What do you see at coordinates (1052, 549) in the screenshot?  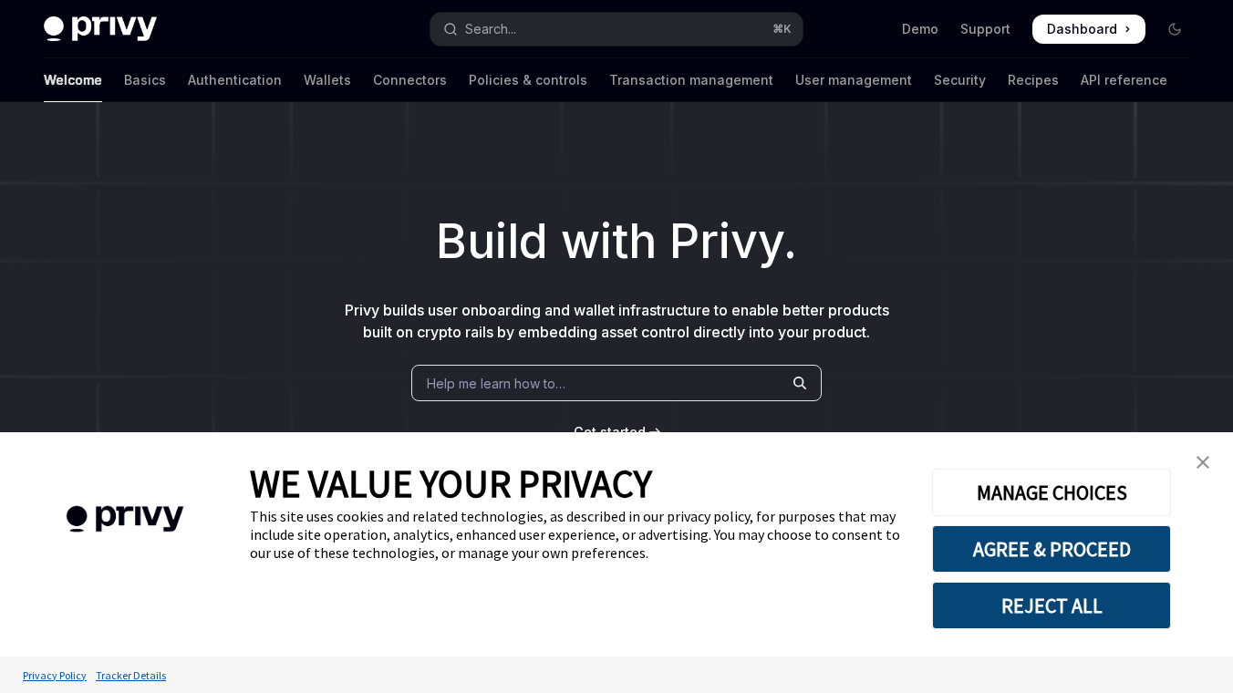 I see `button: AGREE & PROCEED` at bounding box center [1052, 549].